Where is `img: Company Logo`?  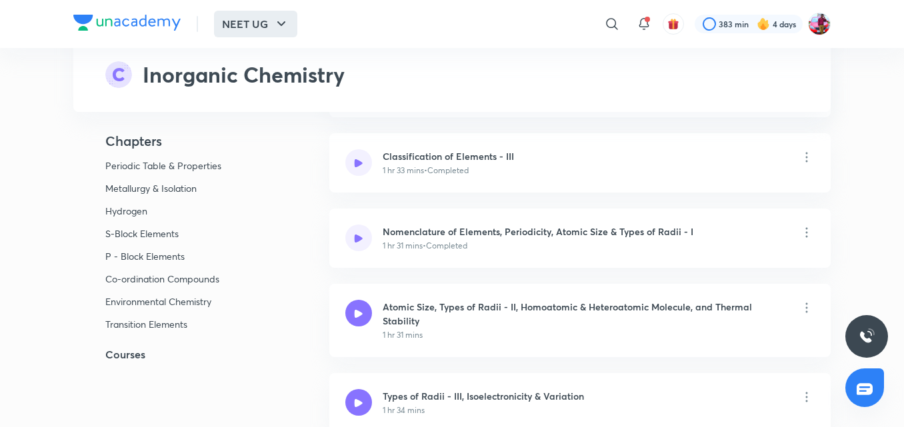
img: Company Logo is located at coordinates (127, 23).